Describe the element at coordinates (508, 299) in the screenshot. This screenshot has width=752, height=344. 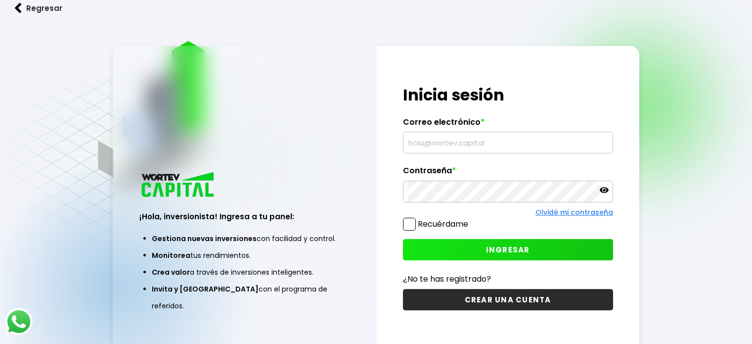
I see `button: CREAR UNA CUENTA` at that location.